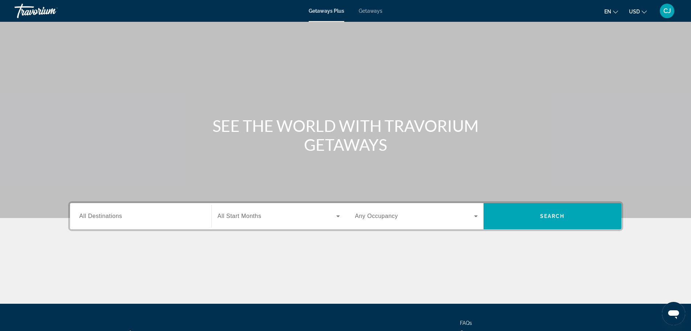  I want to click on input: Select destination, so click(141, 216).